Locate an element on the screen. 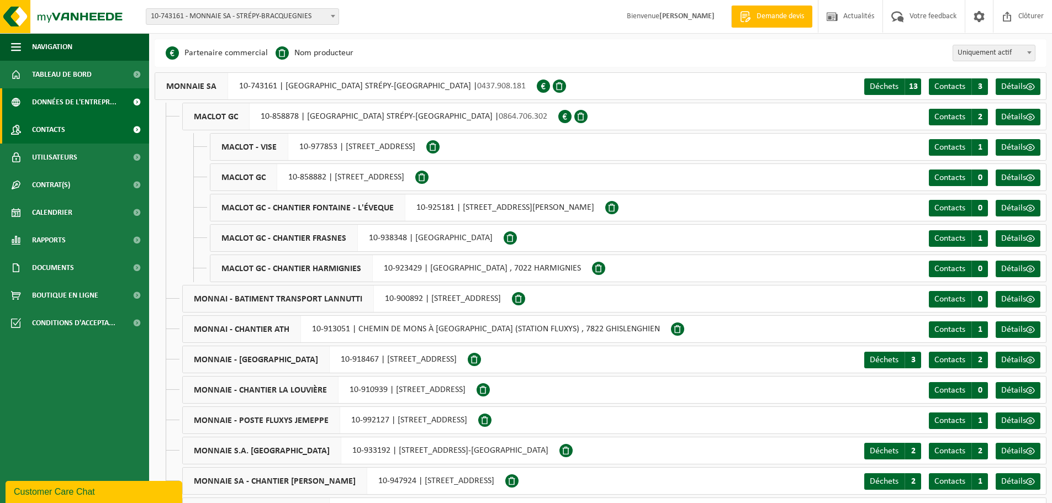  a: Contacts 3 is located at coordinates (958, 87).